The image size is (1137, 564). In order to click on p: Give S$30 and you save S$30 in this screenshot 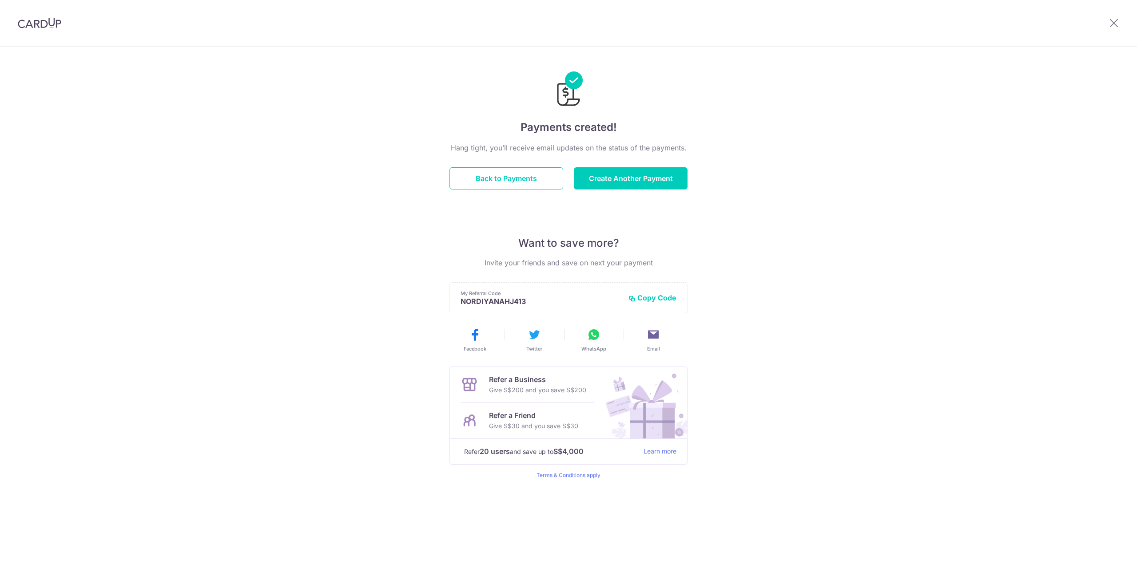, I will do `click(533, 426)`.